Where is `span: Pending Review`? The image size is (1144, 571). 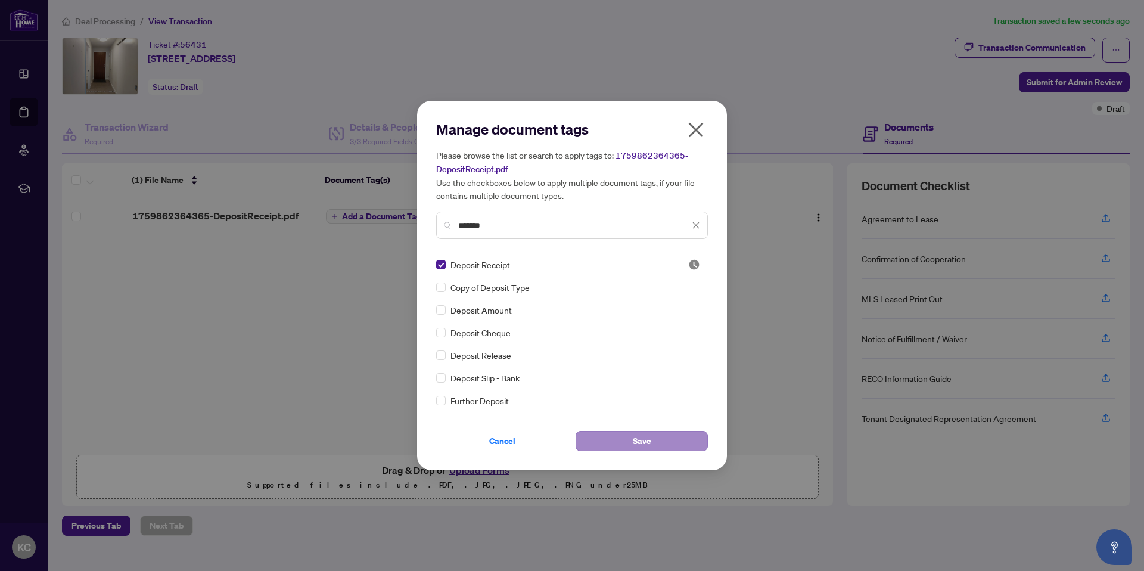
span: Pending Review is located at coordinates (694, 265).